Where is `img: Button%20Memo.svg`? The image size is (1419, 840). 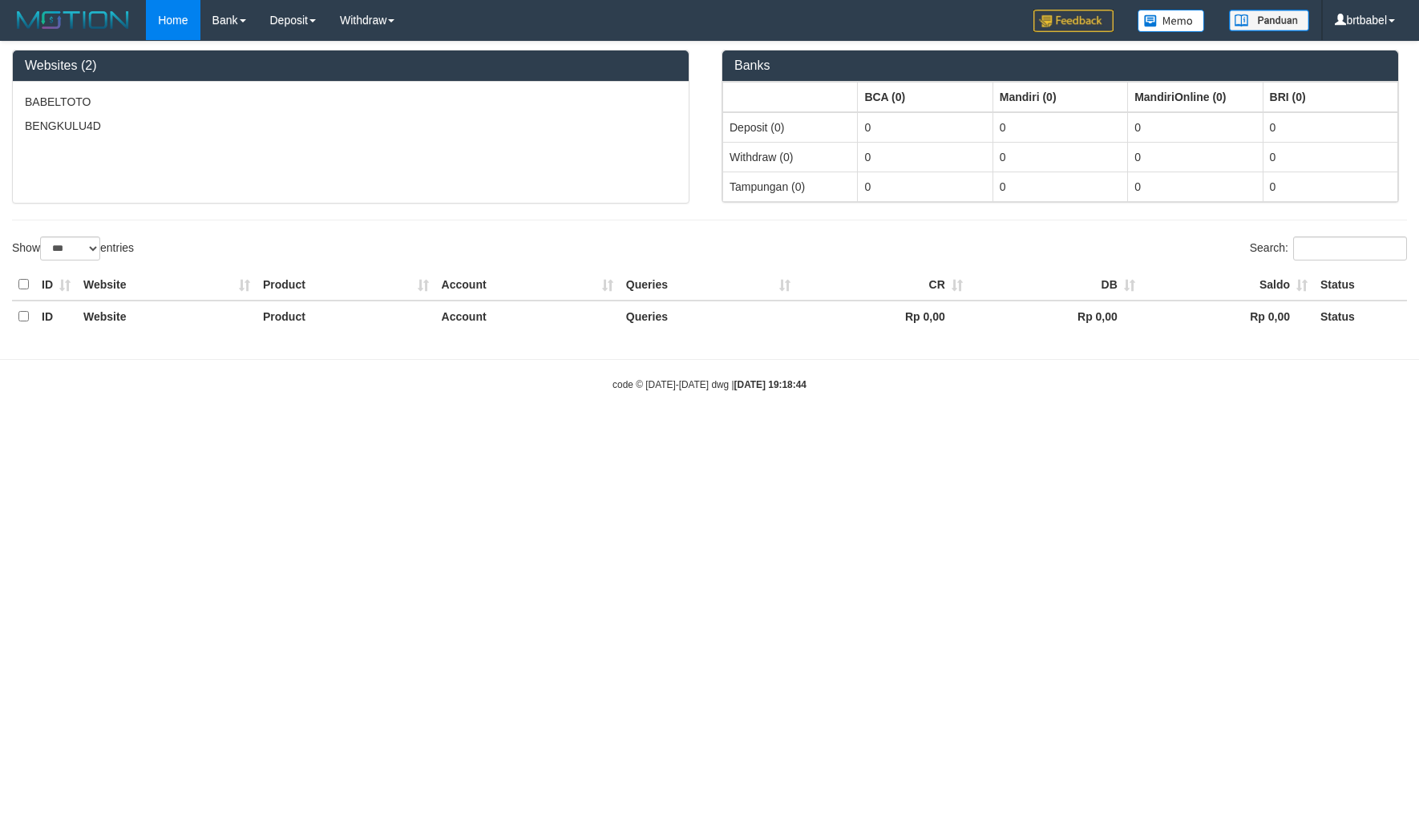
img: Button%20Memo.svg is located at coordinates (1172, 21).